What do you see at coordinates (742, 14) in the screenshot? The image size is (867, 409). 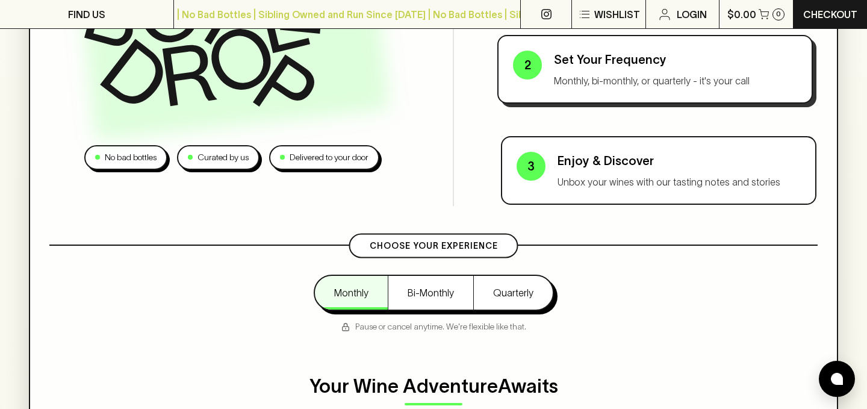 I see `p: $0.00` at bounding box center [742, 14].